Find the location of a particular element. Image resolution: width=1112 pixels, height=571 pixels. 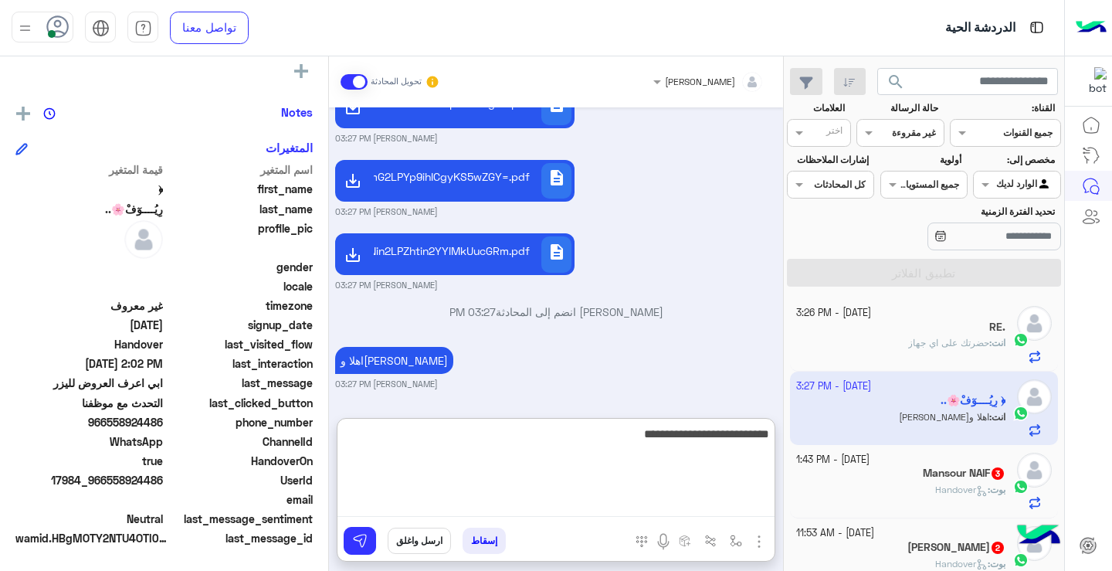

button: ارسل واغلق is located at coordinates (419, 540).